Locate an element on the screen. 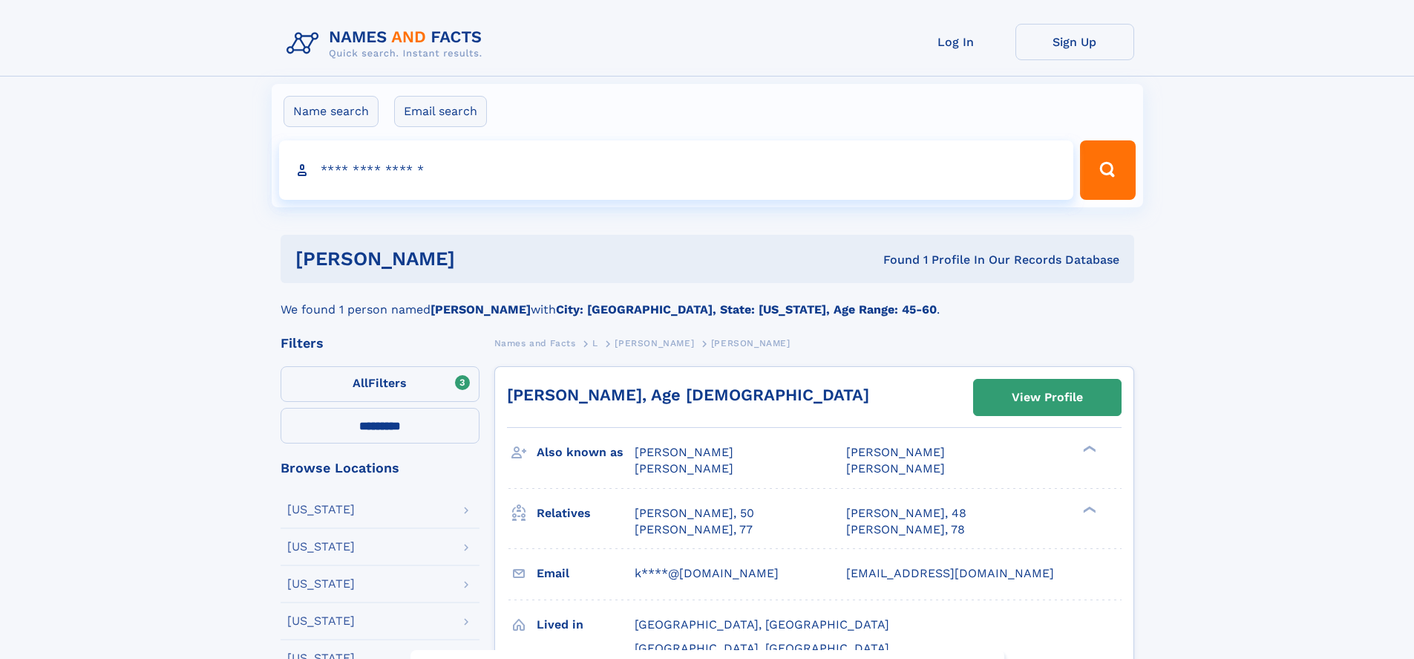  button: Search Button is located at coordinates (1108, 170).